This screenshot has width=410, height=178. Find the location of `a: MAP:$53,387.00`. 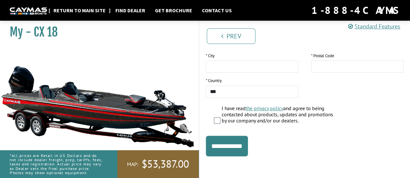

a: MAP:$53,387.00 is located at coordinates (158, 165).